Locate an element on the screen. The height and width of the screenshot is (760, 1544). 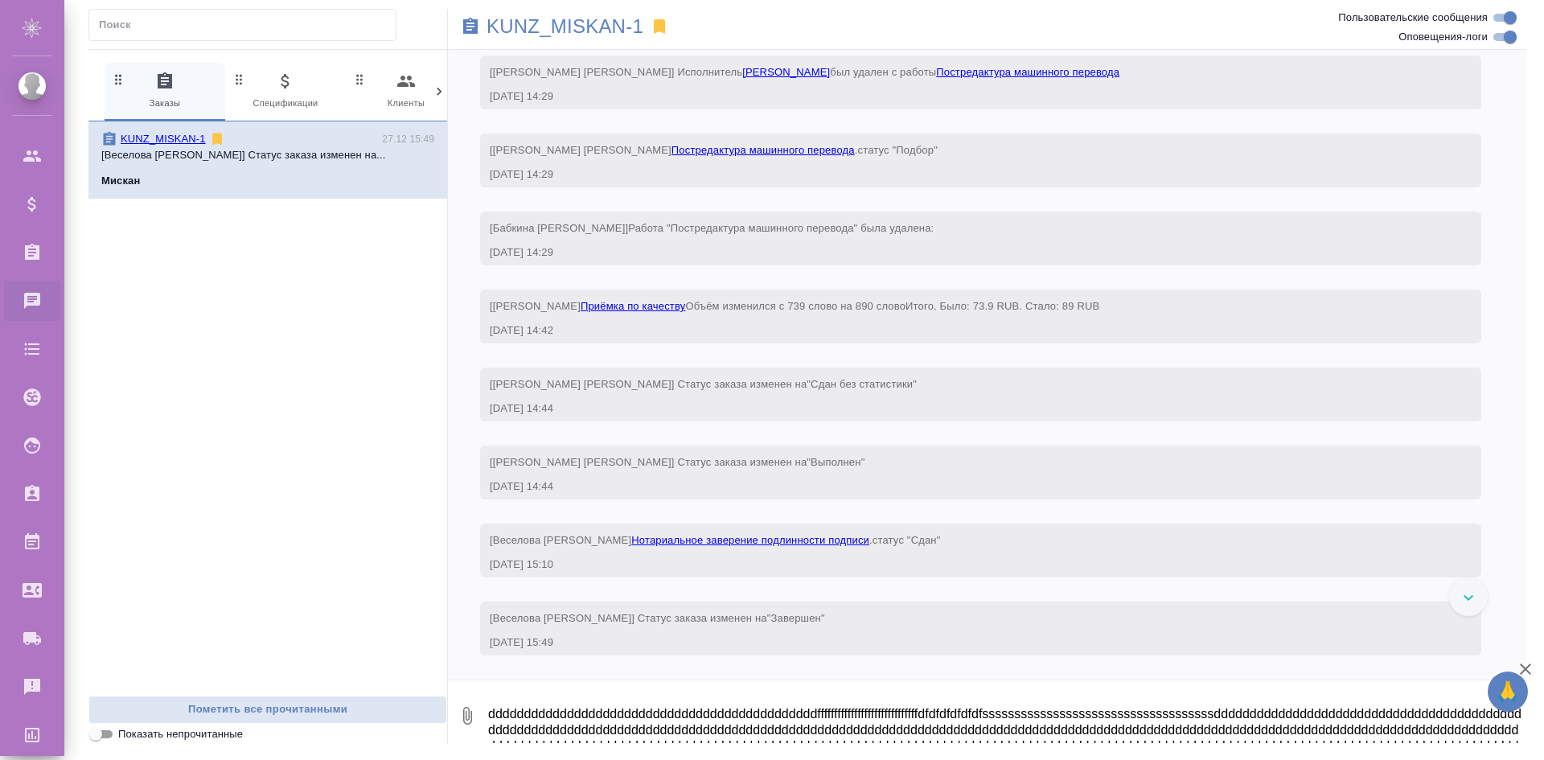
input: Поиск is located at coordinates (247, 25).